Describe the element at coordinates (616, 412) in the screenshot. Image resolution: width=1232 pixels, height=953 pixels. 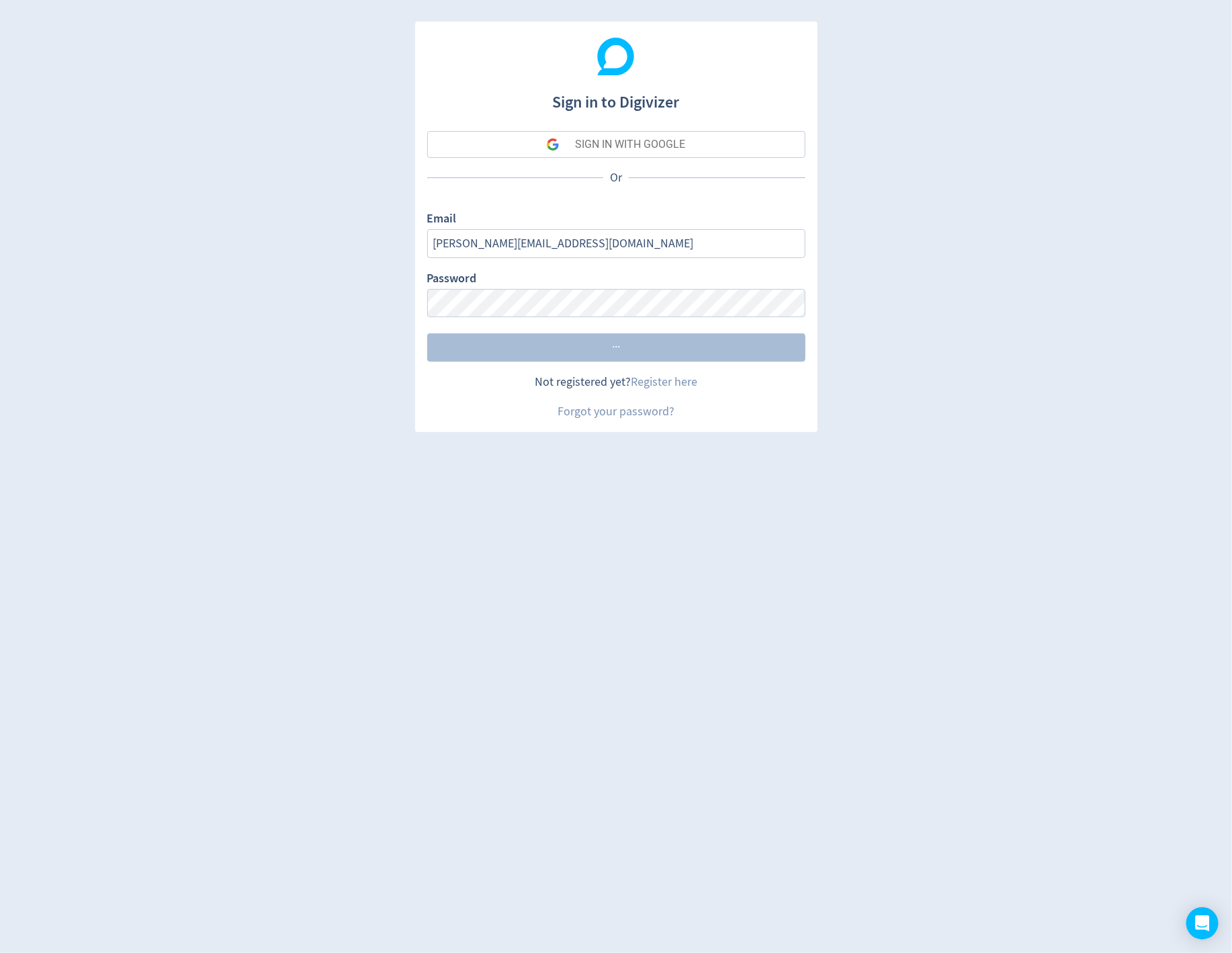
I see `a: Forgot your password?` at that location.